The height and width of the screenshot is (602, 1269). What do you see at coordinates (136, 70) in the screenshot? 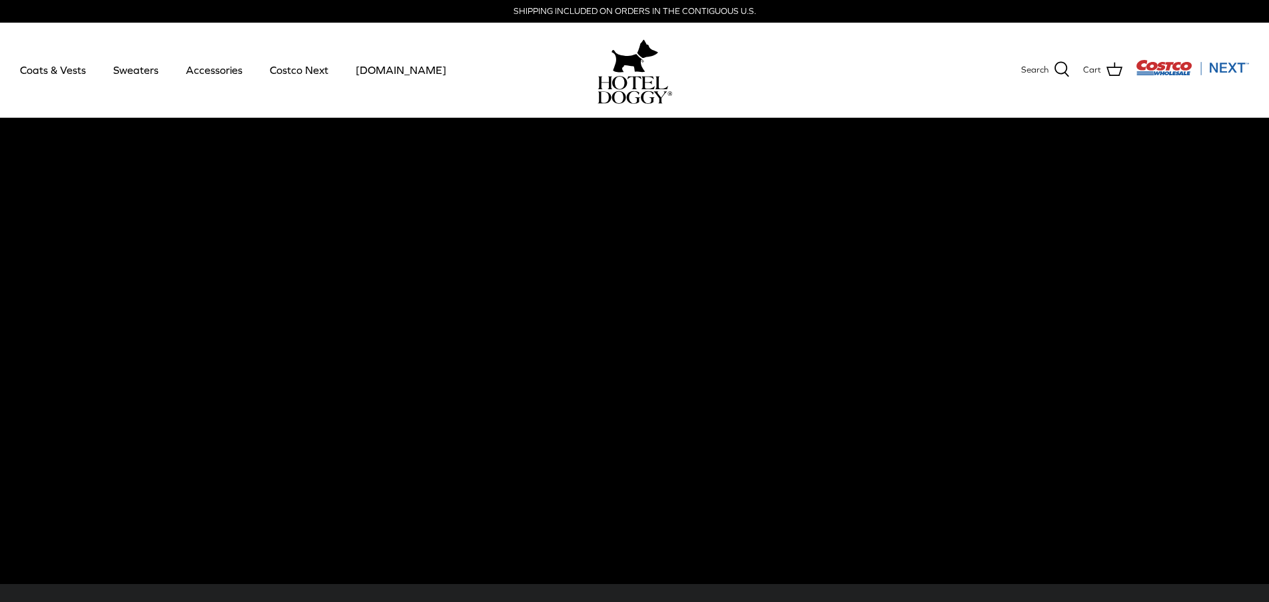
I see `a: Sweaters` at bounding box center [136, 70].